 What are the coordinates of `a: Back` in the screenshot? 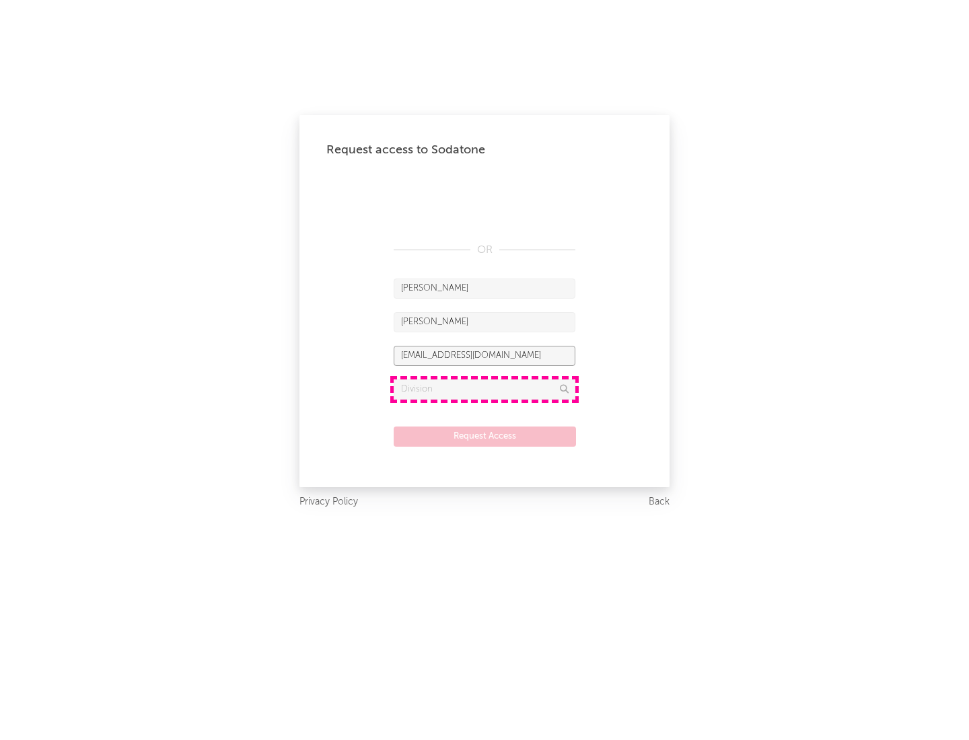 It's located at (659, 502).